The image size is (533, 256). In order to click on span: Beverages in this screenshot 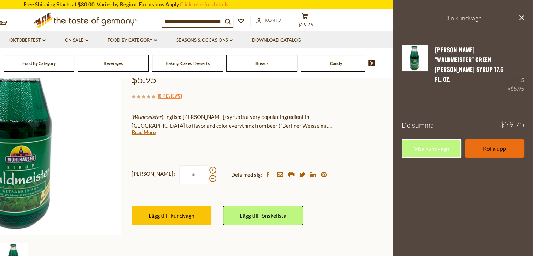, I will do `click(113, 63)`.